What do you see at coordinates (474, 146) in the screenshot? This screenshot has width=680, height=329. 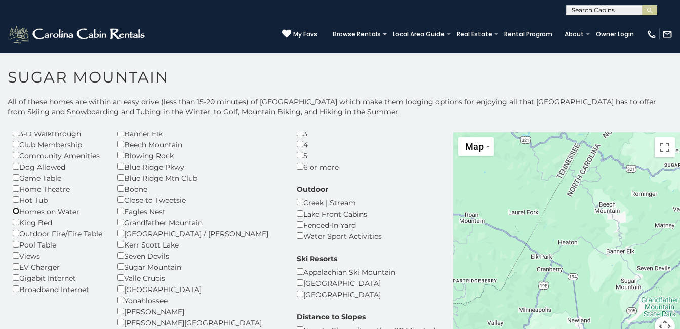 I see `span: Map` at bounding box center [474, 146].